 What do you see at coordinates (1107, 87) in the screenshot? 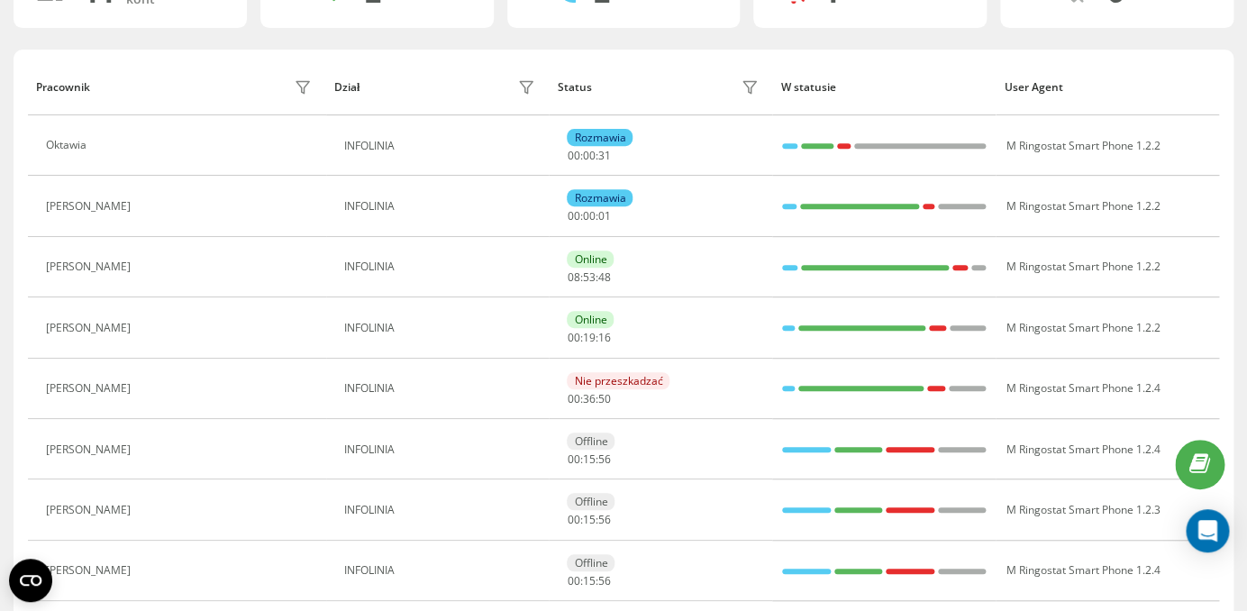
I see `div: User Agent` at bounding box center [1107, 87].